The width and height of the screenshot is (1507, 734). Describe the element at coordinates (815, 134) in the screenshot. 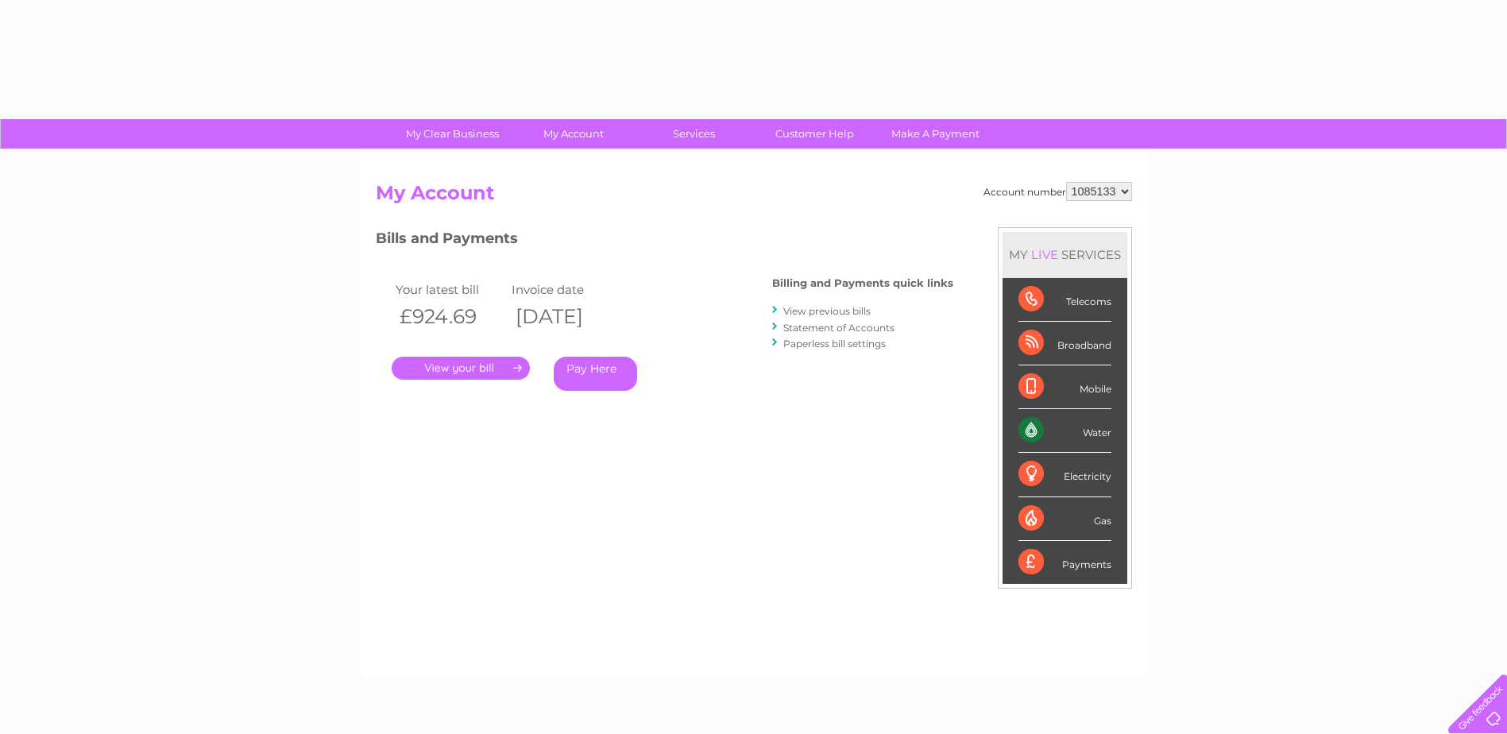

I see `a: Customer Help` at that location.